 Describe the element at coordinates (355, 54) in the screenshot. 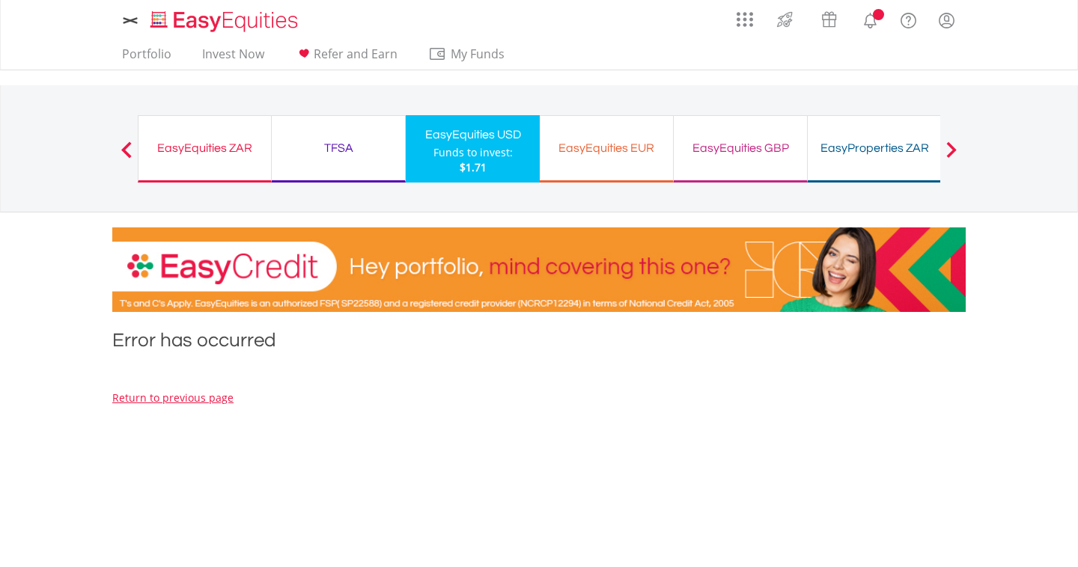

I see `span: Refer and Earn` at that location.